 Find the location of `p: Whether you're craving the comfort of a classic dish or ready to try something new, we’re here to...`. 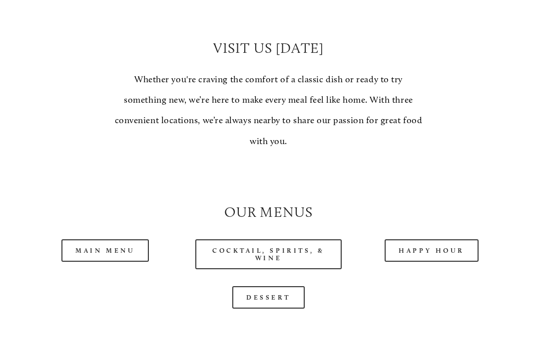

p: Whether you're craving the comfort of a classic dish or ready to try something new, we’re here to... is located at coordinates (268, 111).